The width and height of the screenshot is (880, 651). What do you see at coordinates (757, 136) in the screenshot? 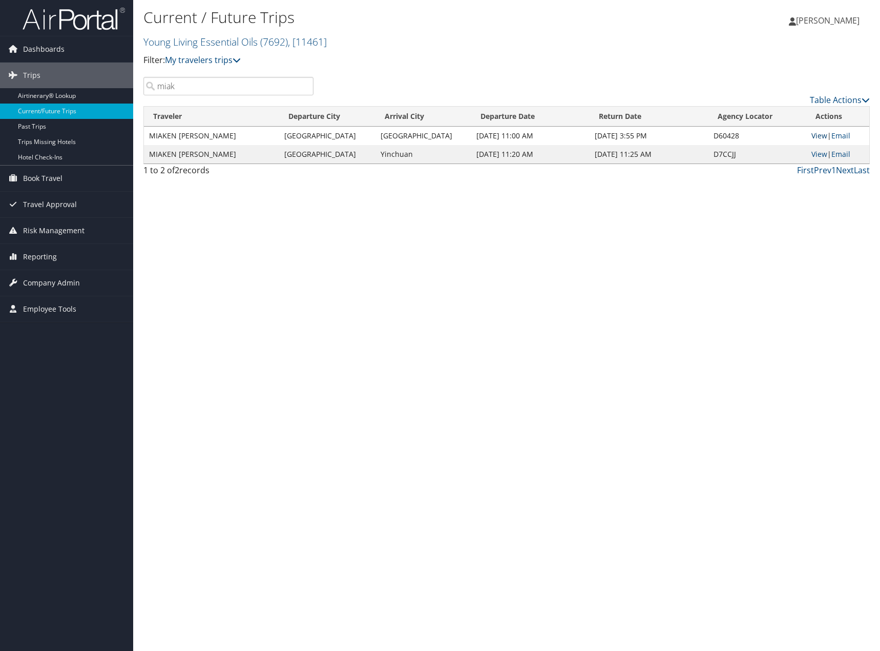
I see `td: D60428` at bounding box center [757, 136].